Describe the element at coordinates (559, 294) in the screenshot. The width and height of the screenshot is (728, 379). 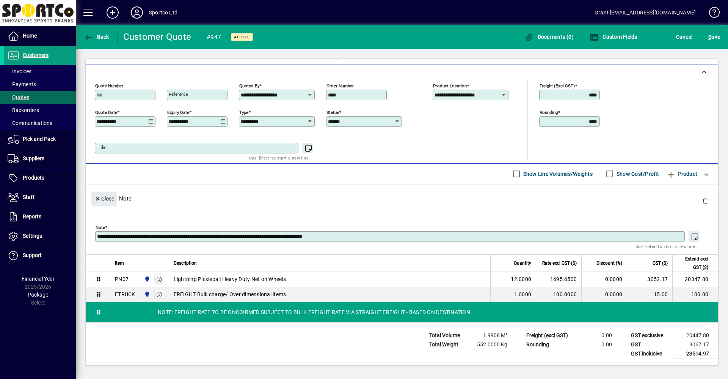
I see `div: 100.0000` at that location.